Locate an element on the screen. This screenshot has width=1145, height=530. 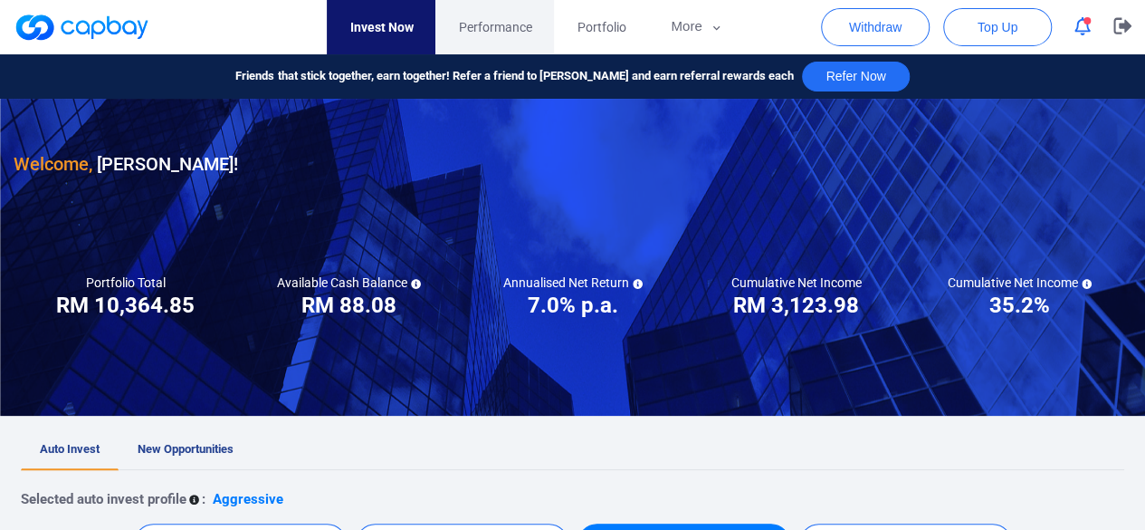
h3: RM 3,123.98 is located at coordinates (796, 305).